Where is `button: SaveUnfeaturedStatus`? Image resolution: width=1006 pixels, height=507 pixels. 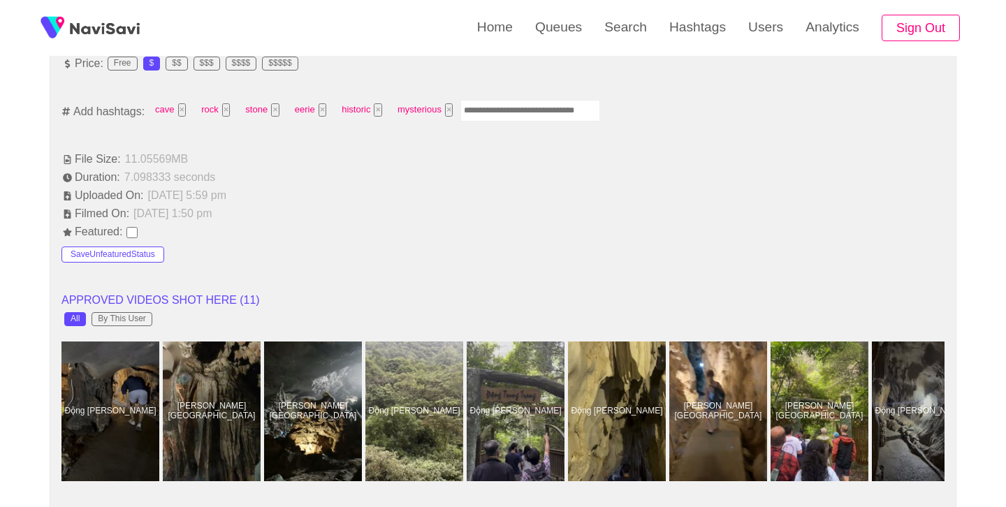
button: SaveUnfeaturedStatus is located at coordinates (112, 255).